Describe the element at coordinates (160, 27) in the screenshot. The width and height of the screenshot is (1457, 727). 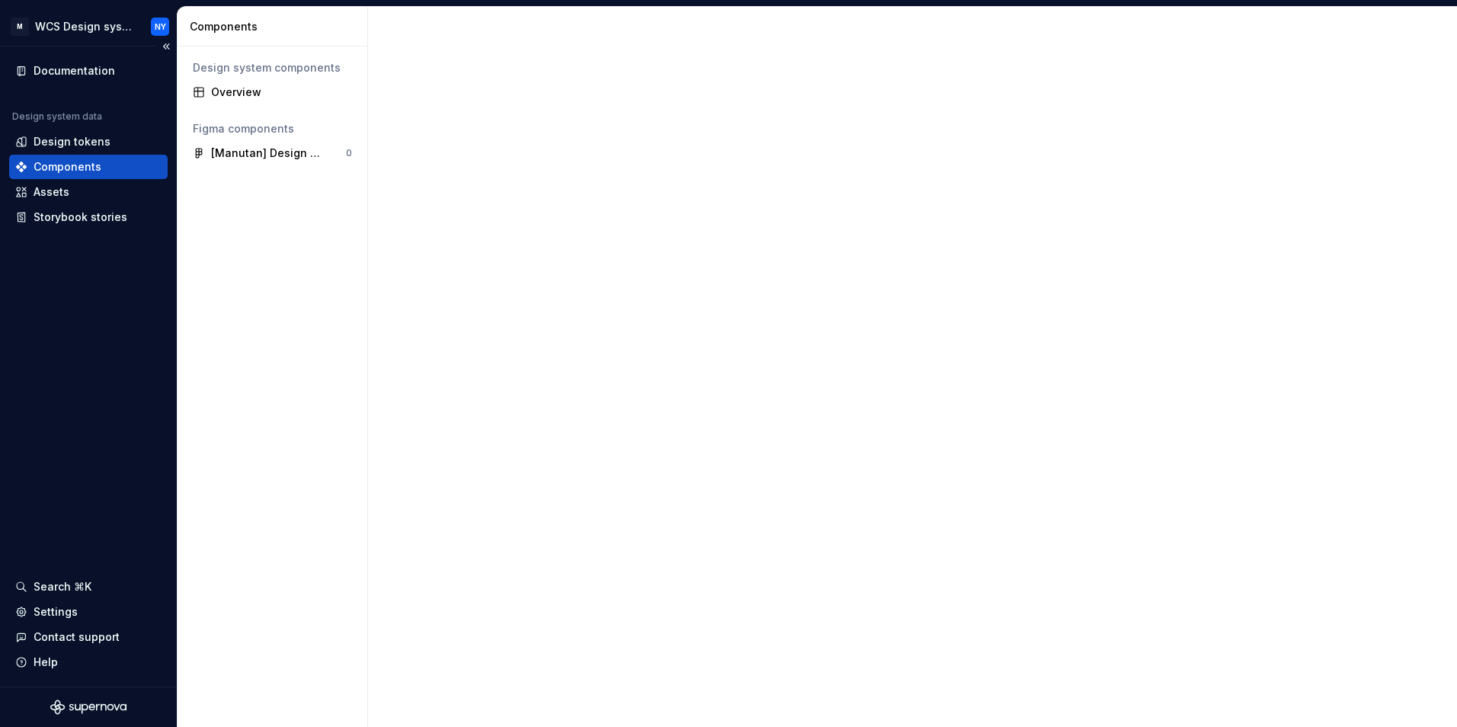
I see `div: NY` at that location.